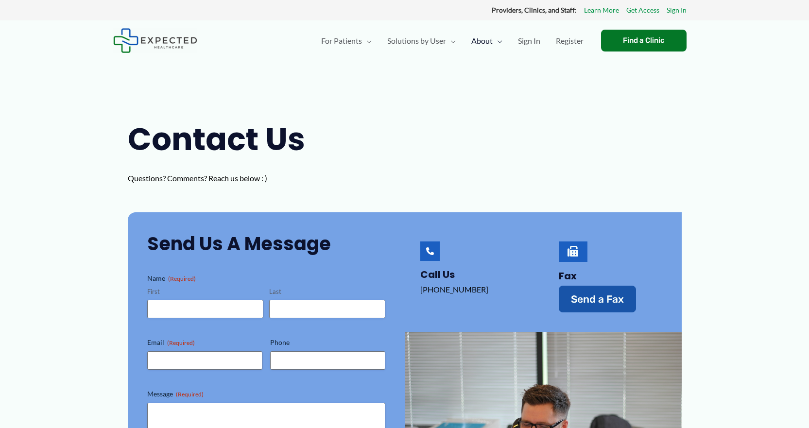 The image size is (809, 428). Describe the element at coordinates (421, 41) in the screenshot. I see `a: Solutions by UserMenu Toggle` at that location.